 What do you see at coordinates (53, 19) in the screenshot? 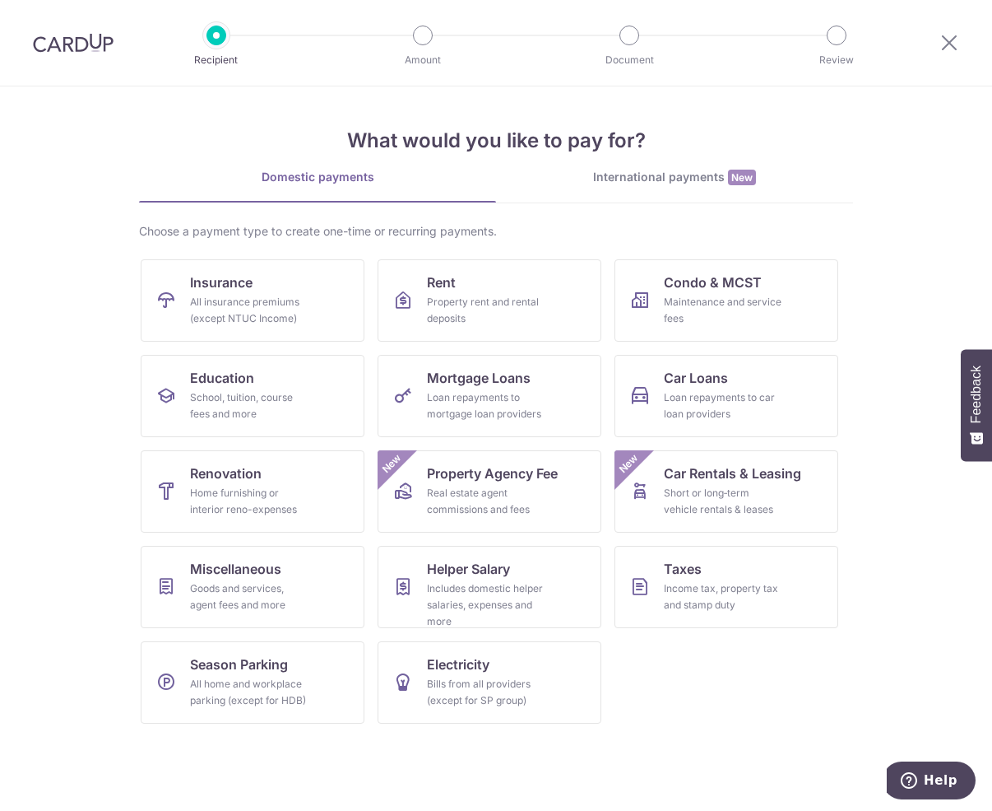
I see `span: Help` at bounding box center [53, 19].